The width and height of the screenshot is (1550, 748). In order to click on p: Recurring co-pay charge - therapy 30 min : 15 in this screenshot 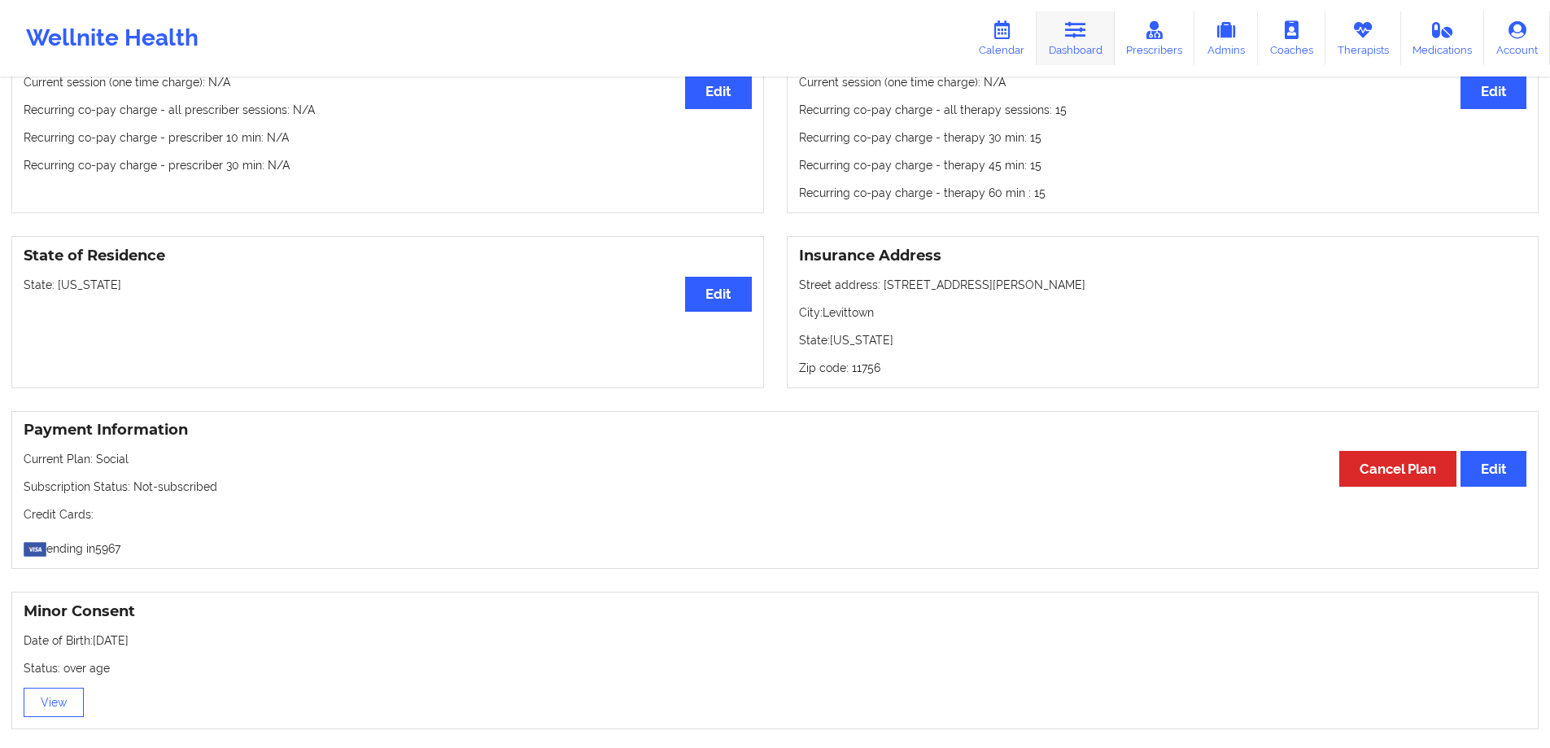, I will do `click(1163, 138)`.